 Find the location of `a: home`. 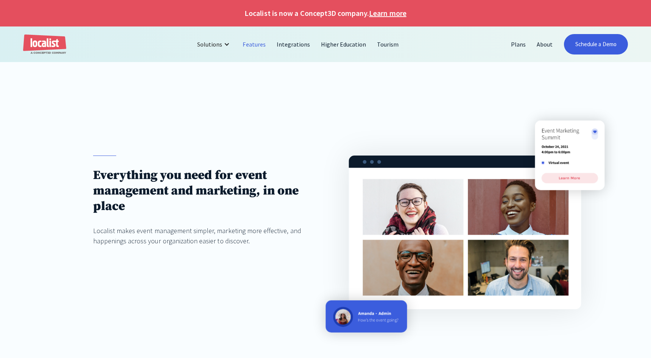

a: home is located at coordinates (45, 44).